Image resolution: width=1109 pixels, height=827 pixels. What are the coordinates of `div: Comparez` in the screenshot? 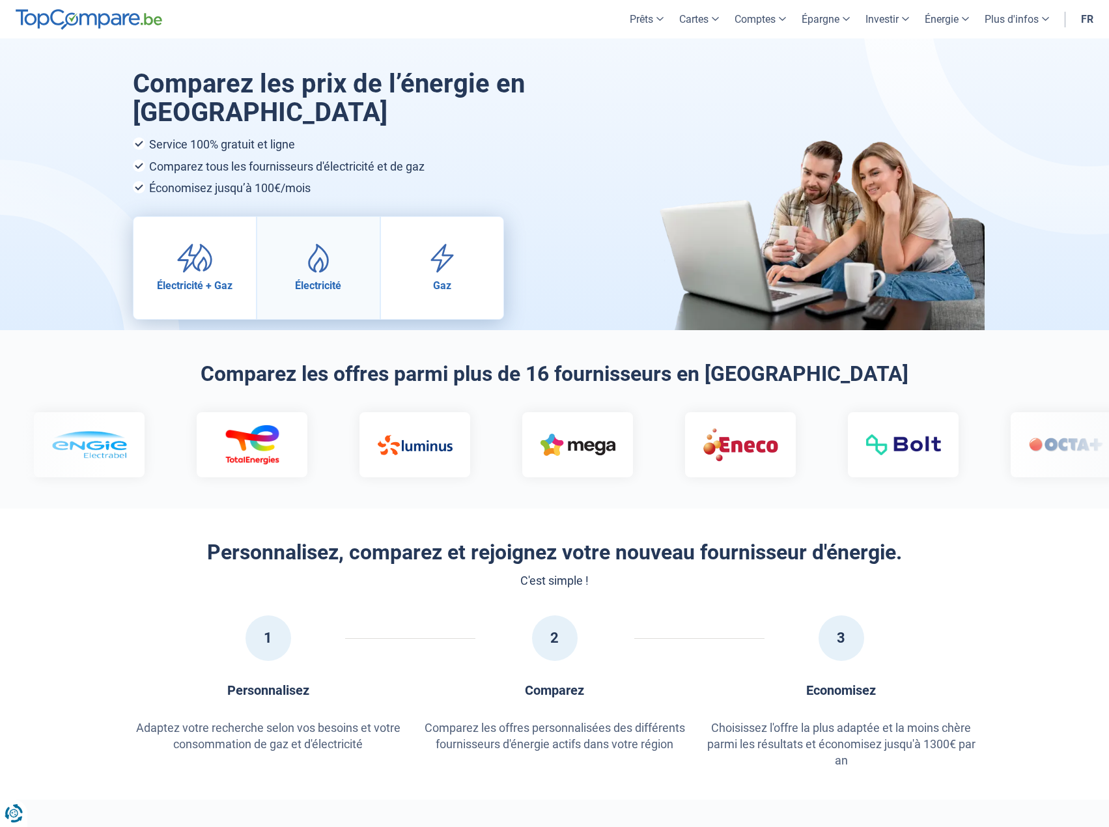 It's located at (554, 690).